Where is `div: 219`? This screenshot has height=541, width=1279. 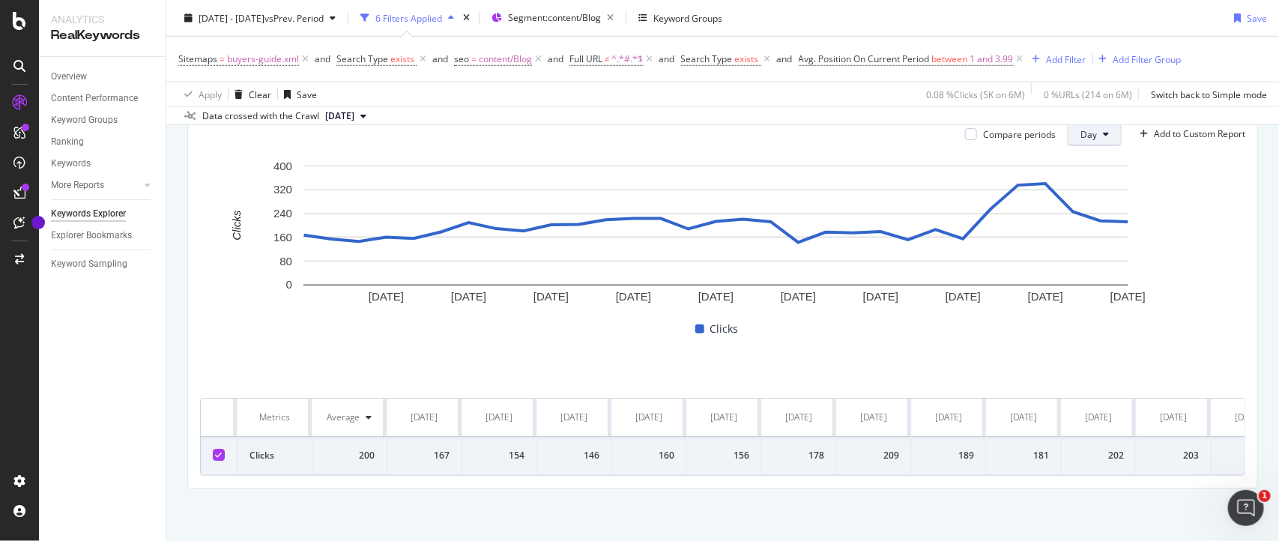
div: 219 is located at coordinates (1249, 456).